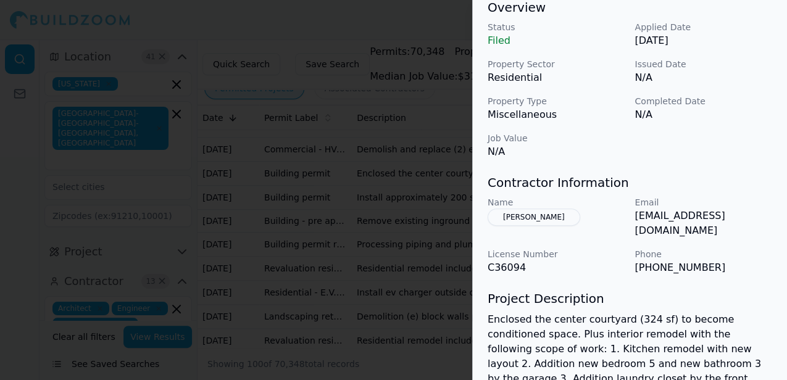 The height and width of the screenshot is (380, 787). Describe the element at coordinates (704, 202) in the screenshot. I see `p: Email` at that location.